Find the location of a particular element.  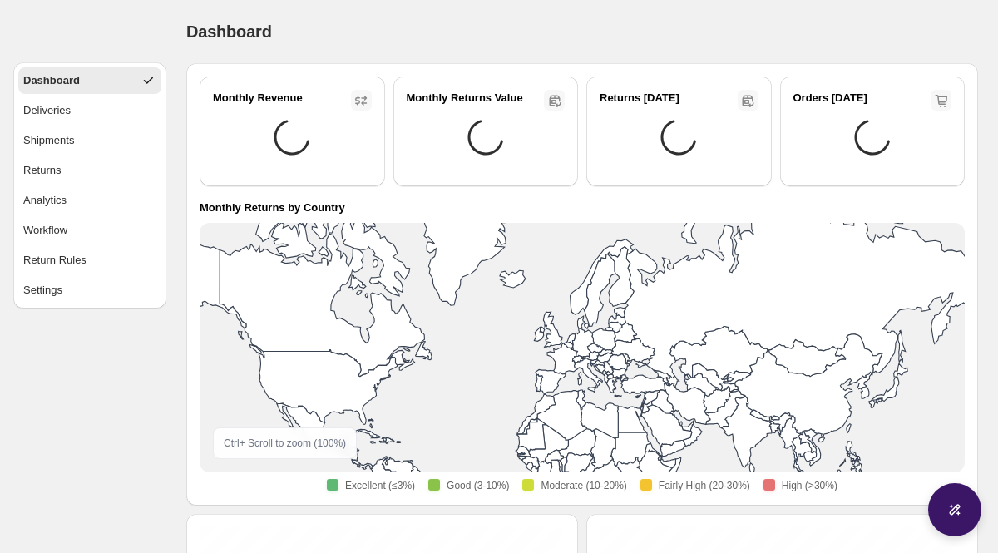

span: Shipments is located at coordinates (48, 141).